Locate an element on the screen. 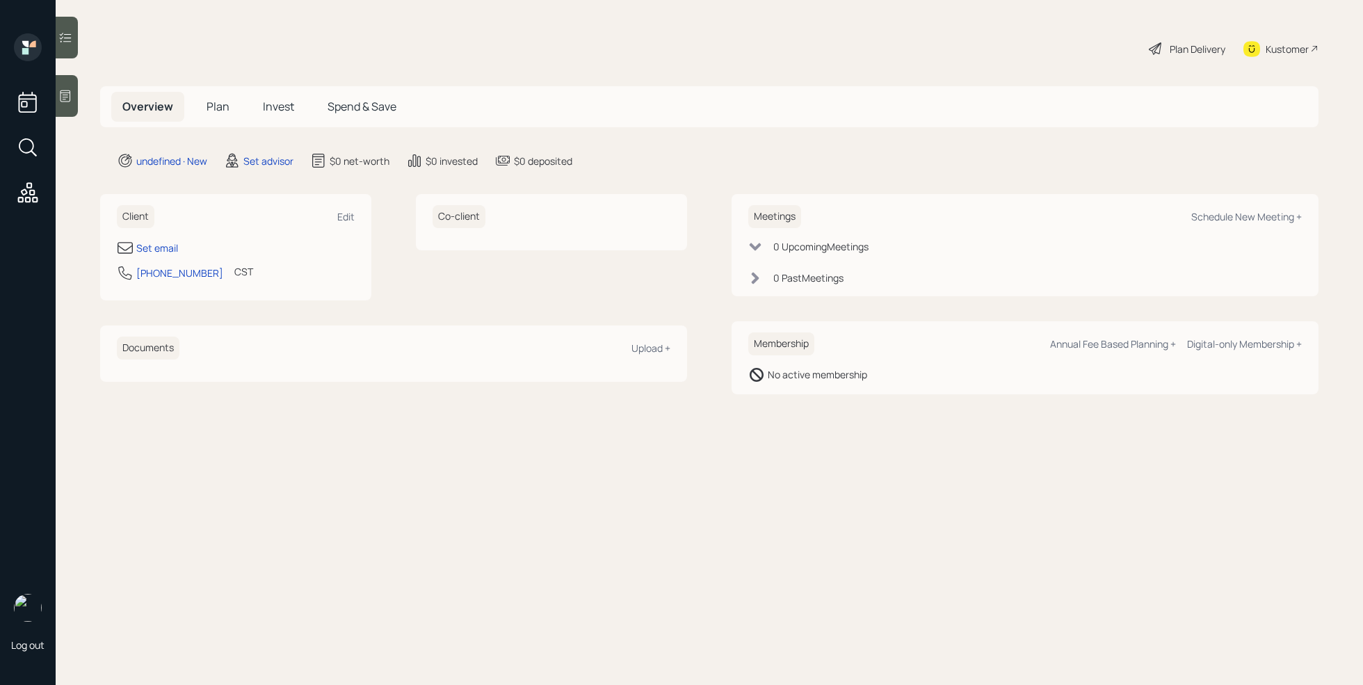 This screenshot has width=1363, height=685. div: Plan Delivery is located at coordinates (1198, 49).